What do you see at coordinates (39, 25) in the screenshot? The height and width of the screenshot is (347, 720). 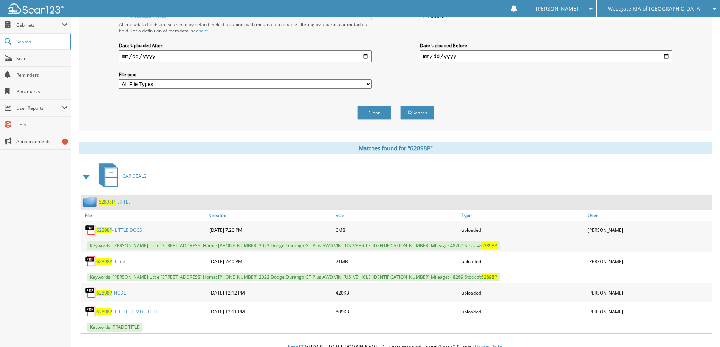 I see `span: Cabinets` at bounding box center [39, 25].